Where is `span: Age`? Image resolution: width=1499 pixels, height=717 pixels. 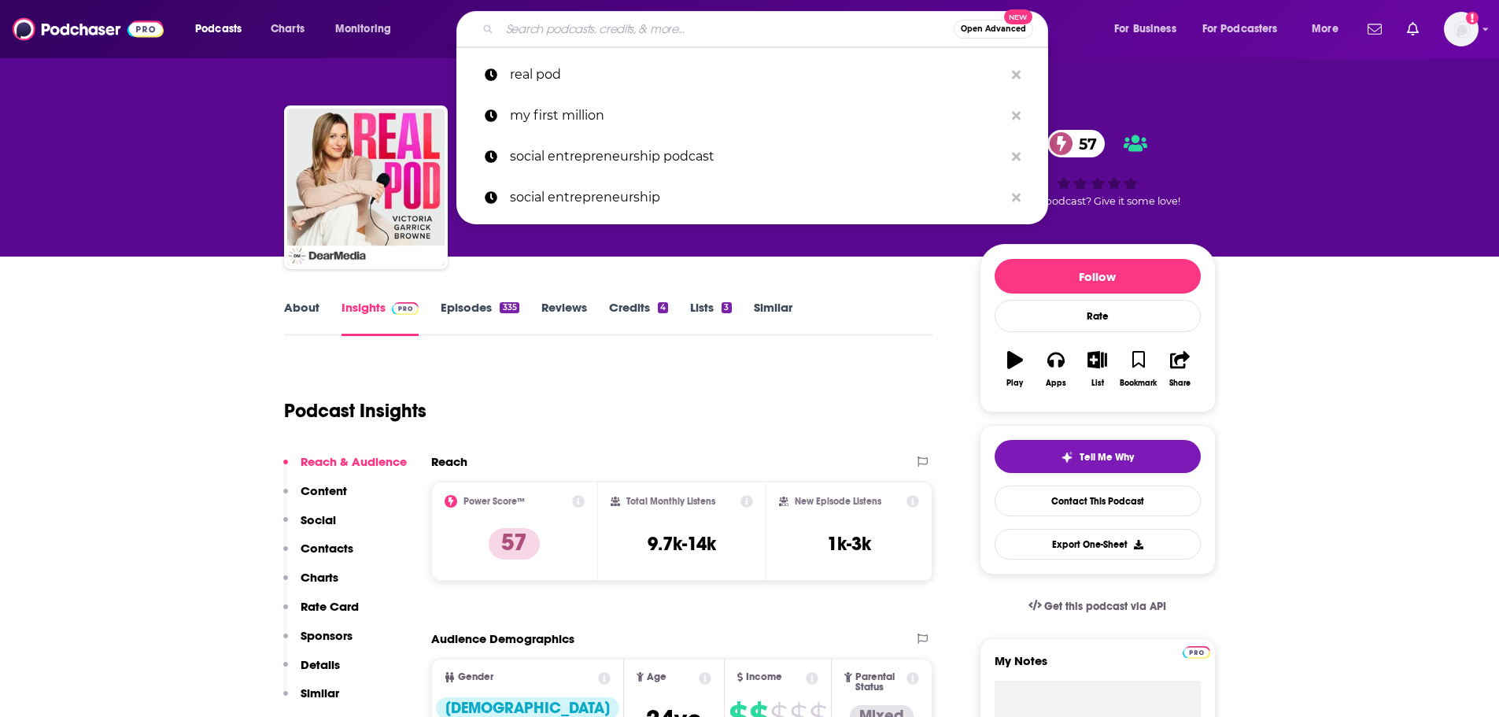 span: Age is located at coordinates (656, 677).